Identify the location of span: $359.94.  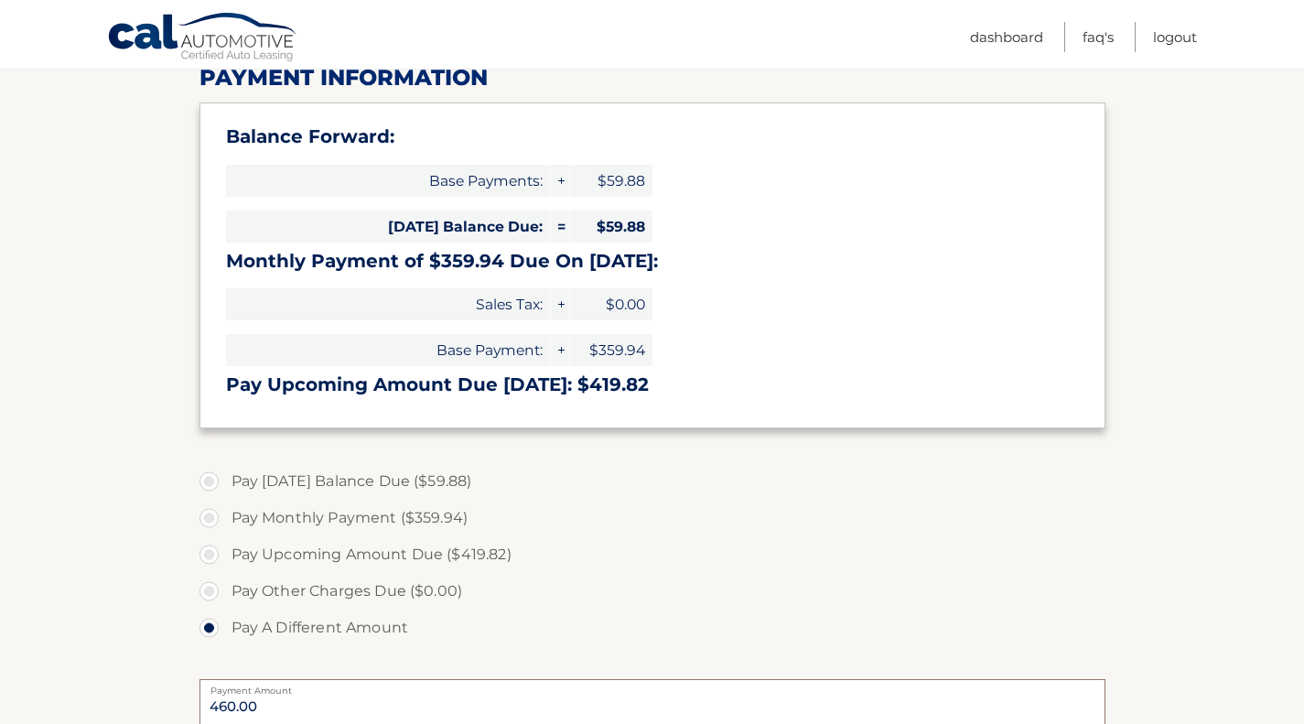
(611, 350).